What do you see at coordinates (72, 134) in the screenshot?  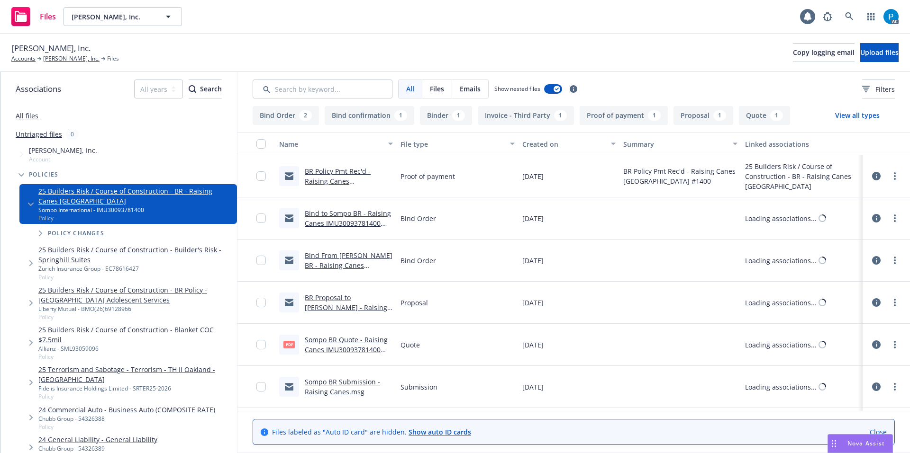 I see `div: 0` at bounding box center [72, 134].